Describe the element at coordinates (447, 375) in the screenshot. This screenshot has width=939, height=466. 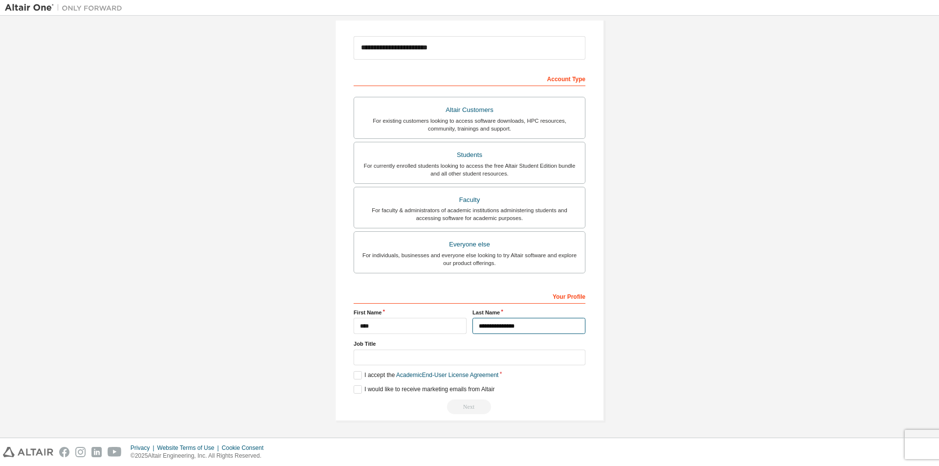
I see `a: Academic End-User License Agreement` at that location.